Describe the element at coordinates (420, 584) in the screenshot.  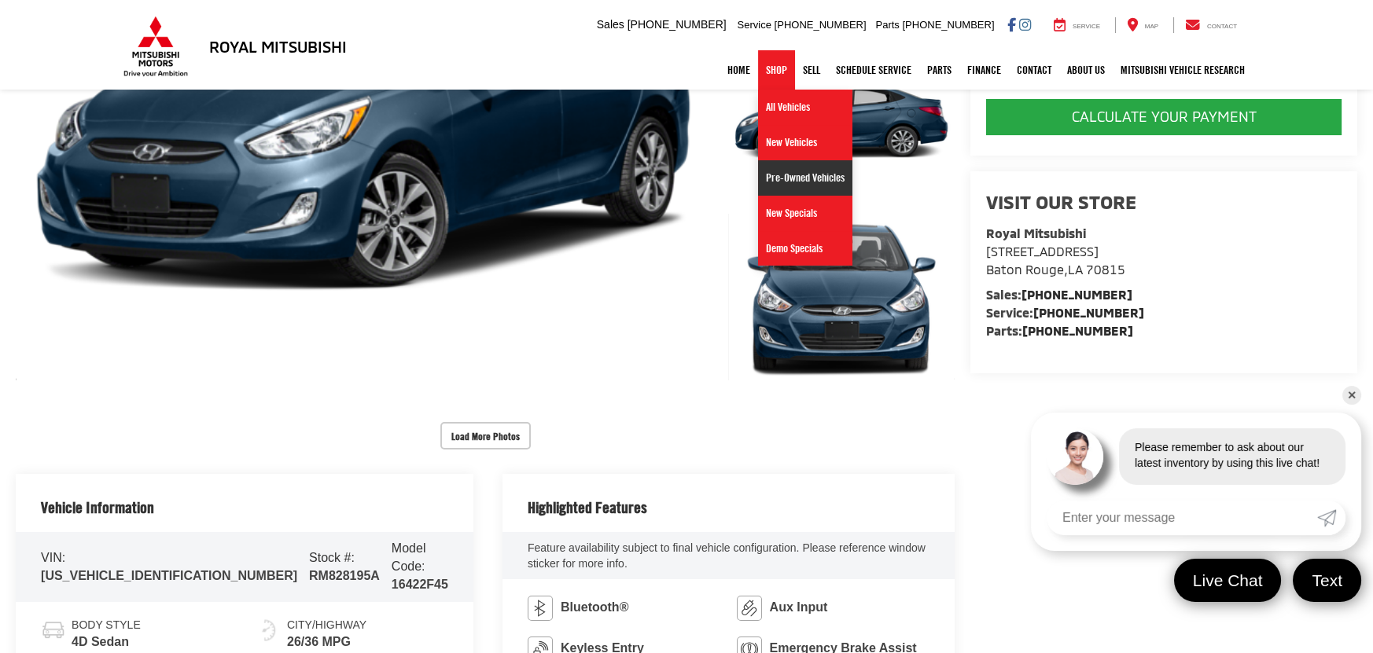
I see `span: 16422F45` at that location.